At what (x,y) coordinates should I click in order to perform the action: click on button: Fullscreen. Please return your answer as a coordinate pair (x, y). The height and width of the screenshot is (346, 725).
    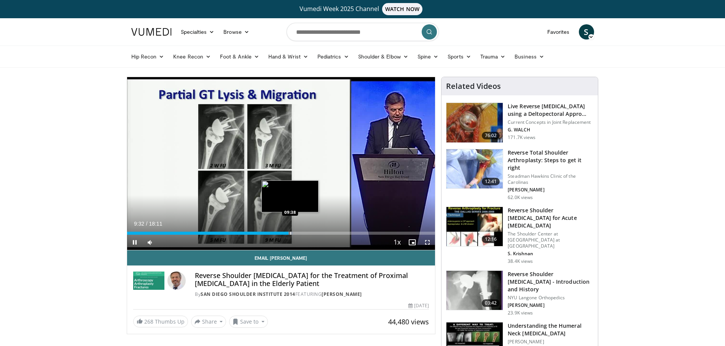
    Looking at the image, I should click on (427, 243).